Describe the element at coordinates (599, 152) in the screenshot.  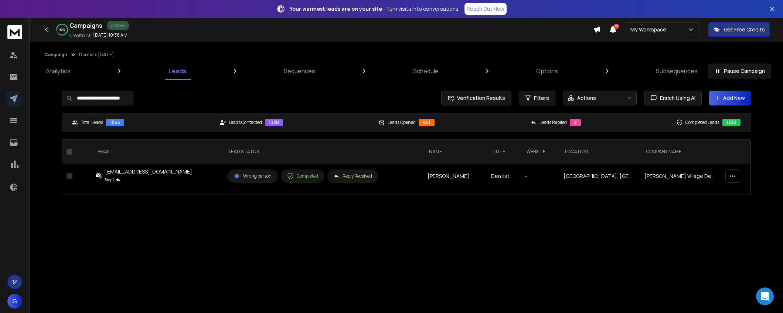
I see `th: location` at that location.